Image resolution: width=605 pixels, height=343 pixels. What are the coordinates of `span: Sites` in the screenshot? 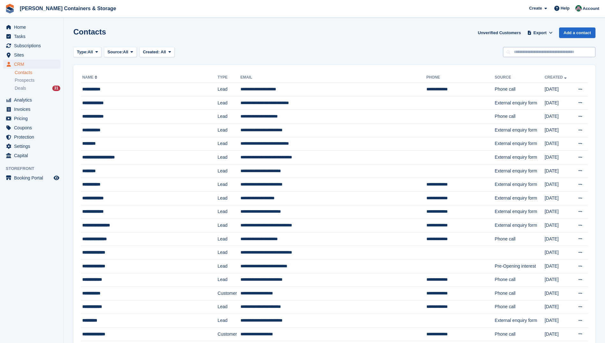 It's located at (33, 55).